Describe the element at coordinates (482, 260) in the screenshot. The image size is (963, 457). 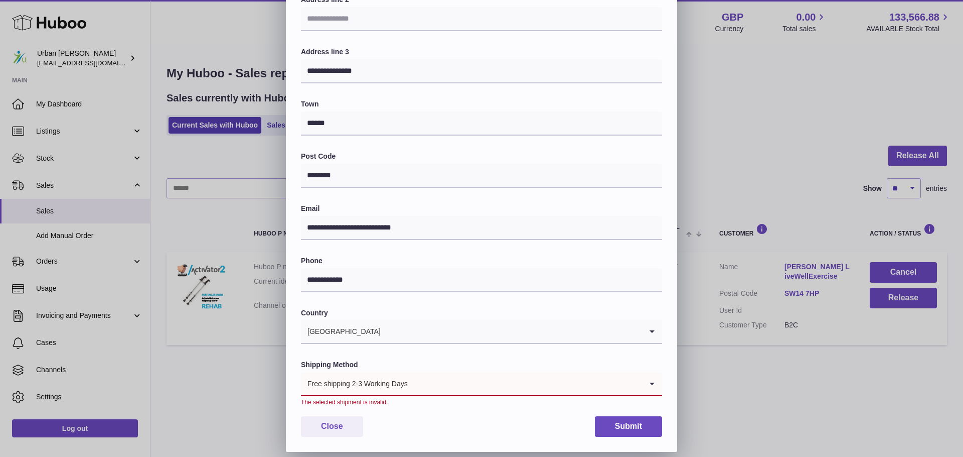
I see `label: Phone` at that location.